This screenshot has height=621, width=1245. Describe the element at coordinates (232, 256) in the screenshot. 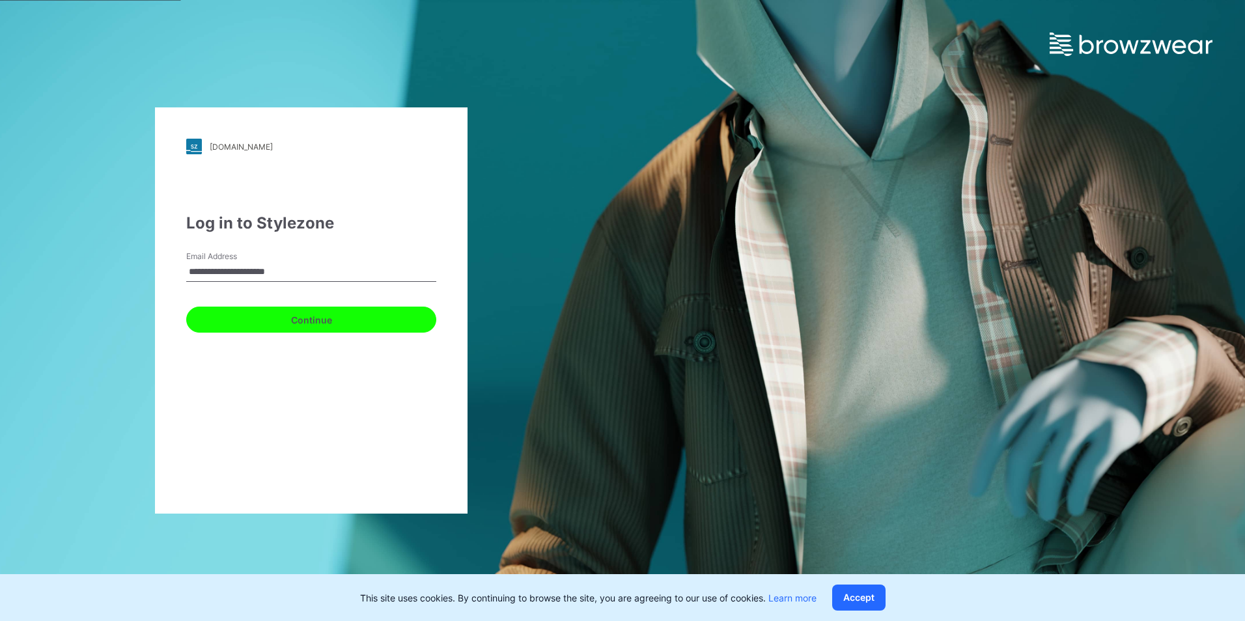

I see `label: Email Address` at that location.